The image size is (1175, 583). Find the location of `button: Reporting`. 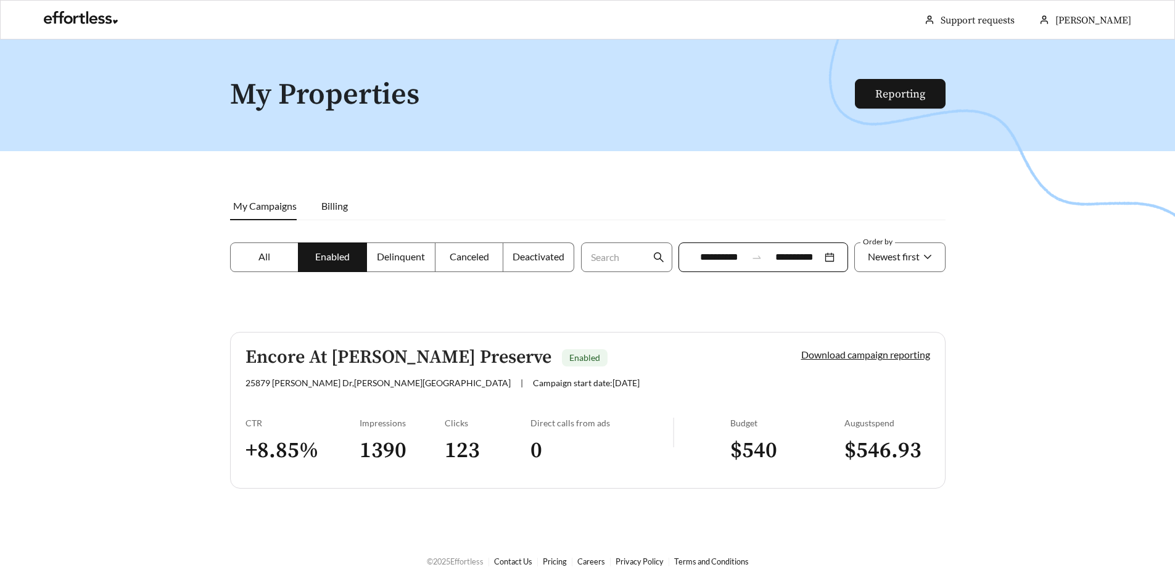

button: Reporting is located at coordinates (900, 94).